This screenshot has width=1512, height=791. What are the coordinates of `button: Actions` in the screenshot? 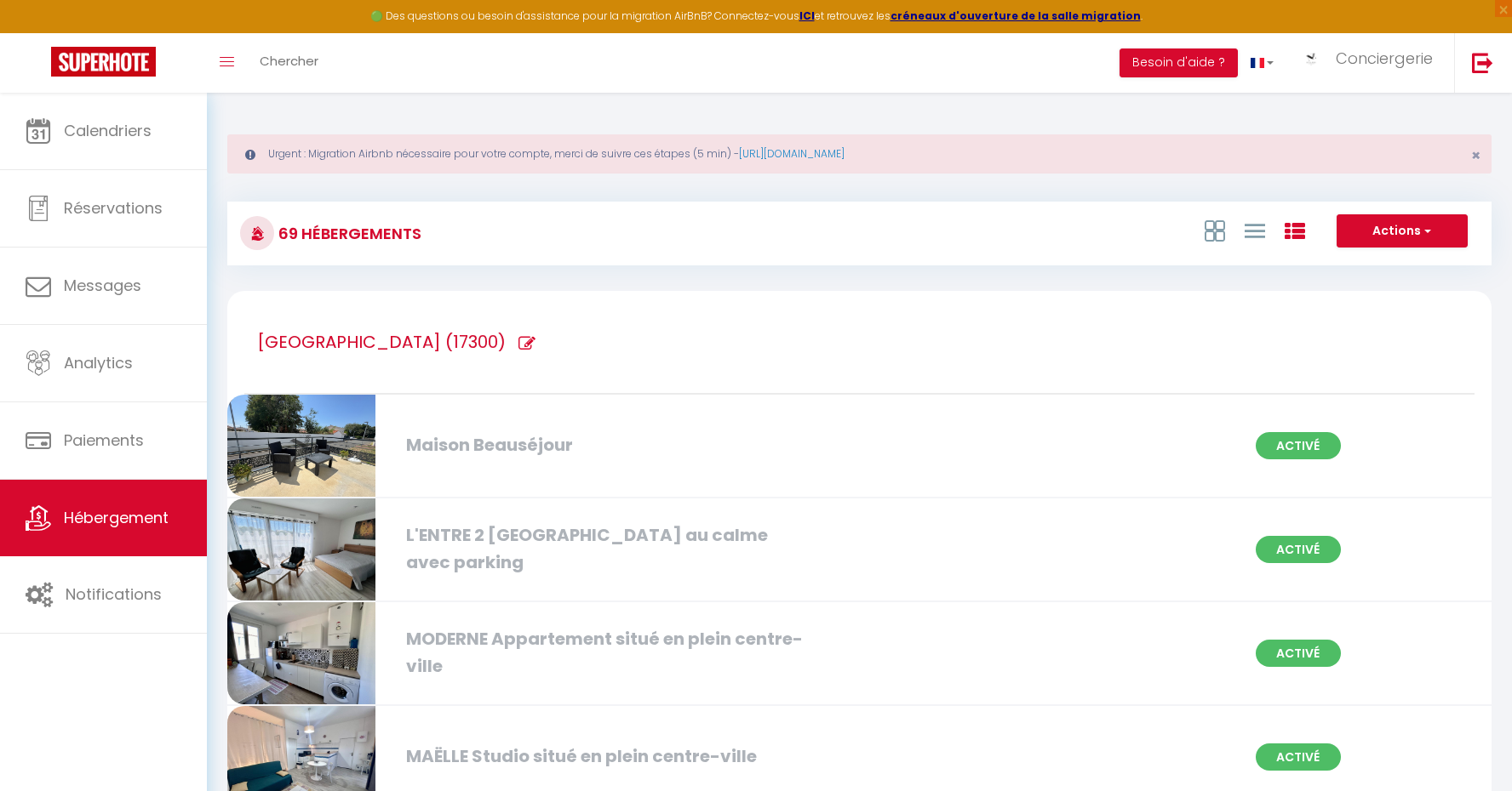 It's located at (1401, 232).